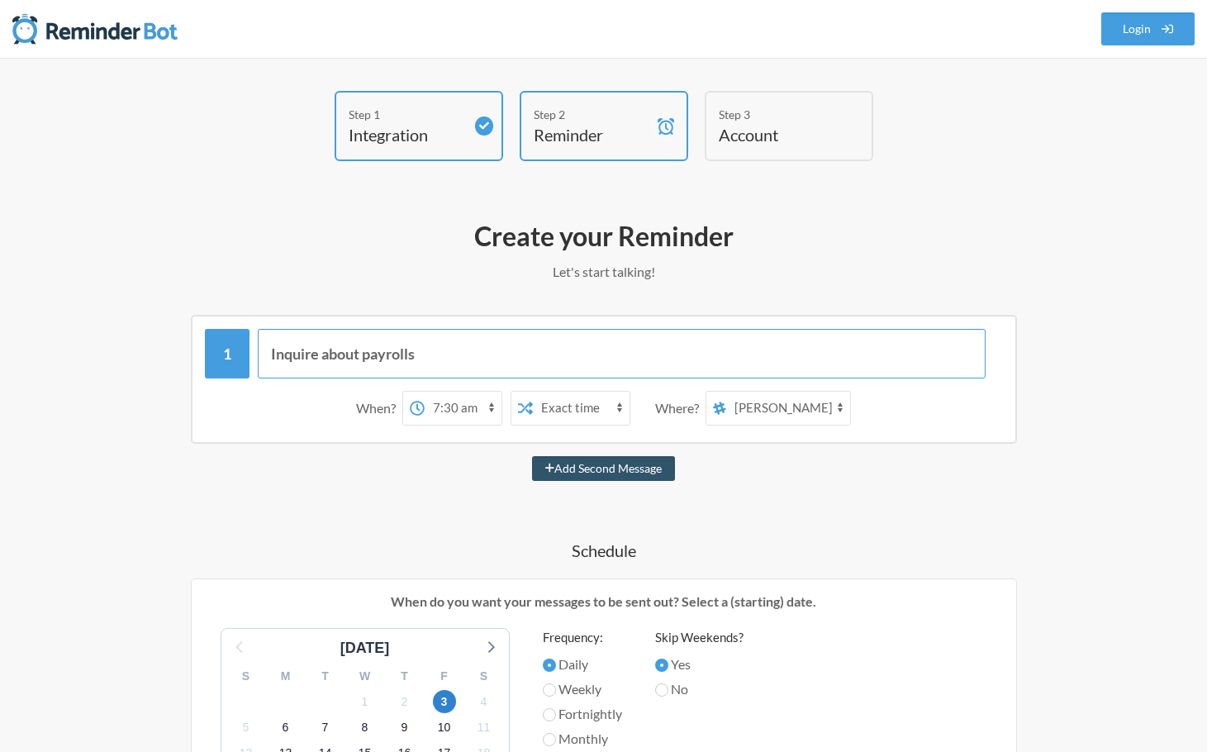 The image size is (1207, 752). Describe the element at coordinates (549, 714) in the screenshot. I see `input: Fortnightly` at that location.